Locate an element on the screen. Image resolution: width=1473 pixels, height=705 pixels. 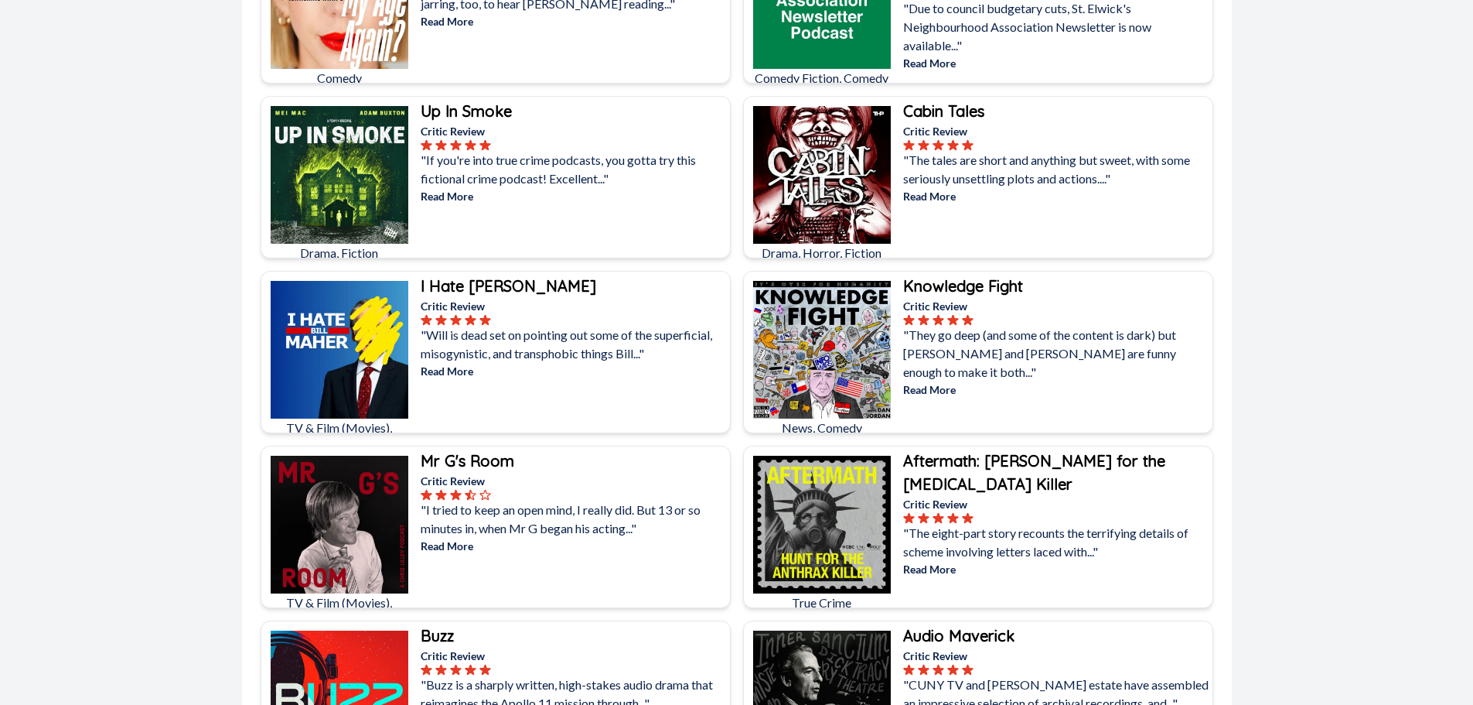
b: Up In Smoke is located at coordinates (466, 111).